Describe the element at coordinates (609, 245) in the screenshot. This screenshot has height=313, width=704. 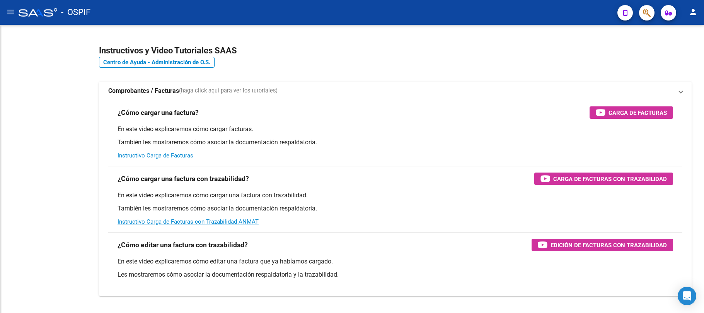
I see `span: Edición de Facturas con Trazabilidad` at that location.